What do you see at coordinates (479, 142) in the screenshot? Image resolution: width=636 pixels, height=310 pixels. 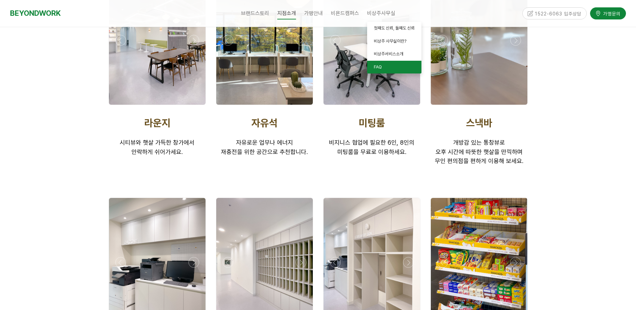 I see `span: 개방감 있는 통창뷰로` at bounding box center [479, 142].